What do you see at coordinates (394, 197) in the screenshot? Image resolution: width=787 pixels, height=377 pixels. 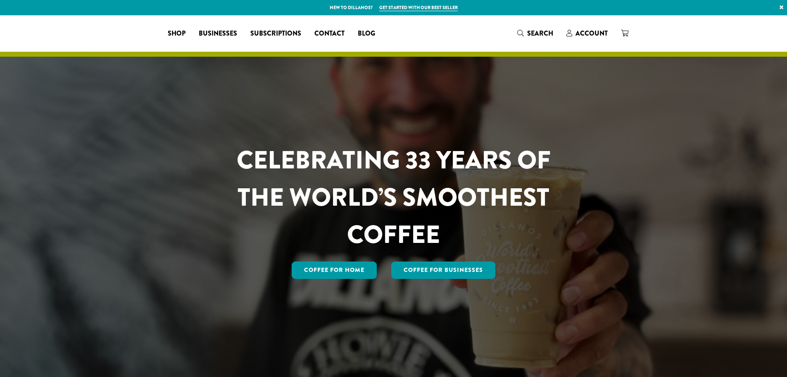 I see `h1: CELEBRATING 33 YEARS OF THE WORLD’S SMOOTHEST COFFEE` at bounding box center [394, 197].